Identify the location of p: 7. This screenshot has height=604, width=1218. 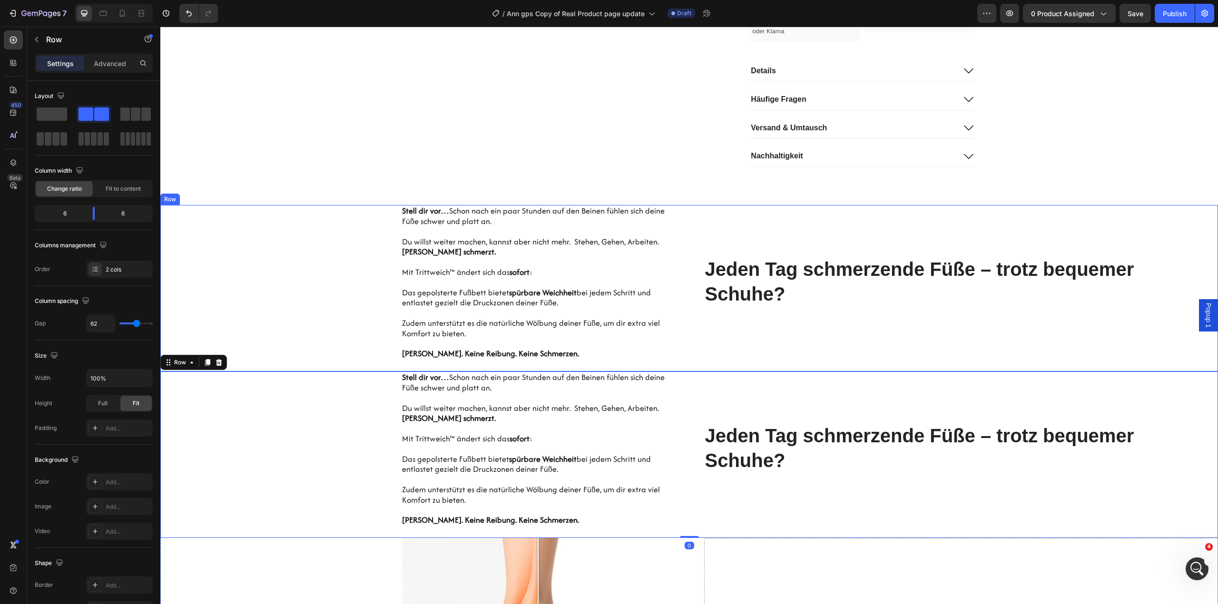
(64, 13).